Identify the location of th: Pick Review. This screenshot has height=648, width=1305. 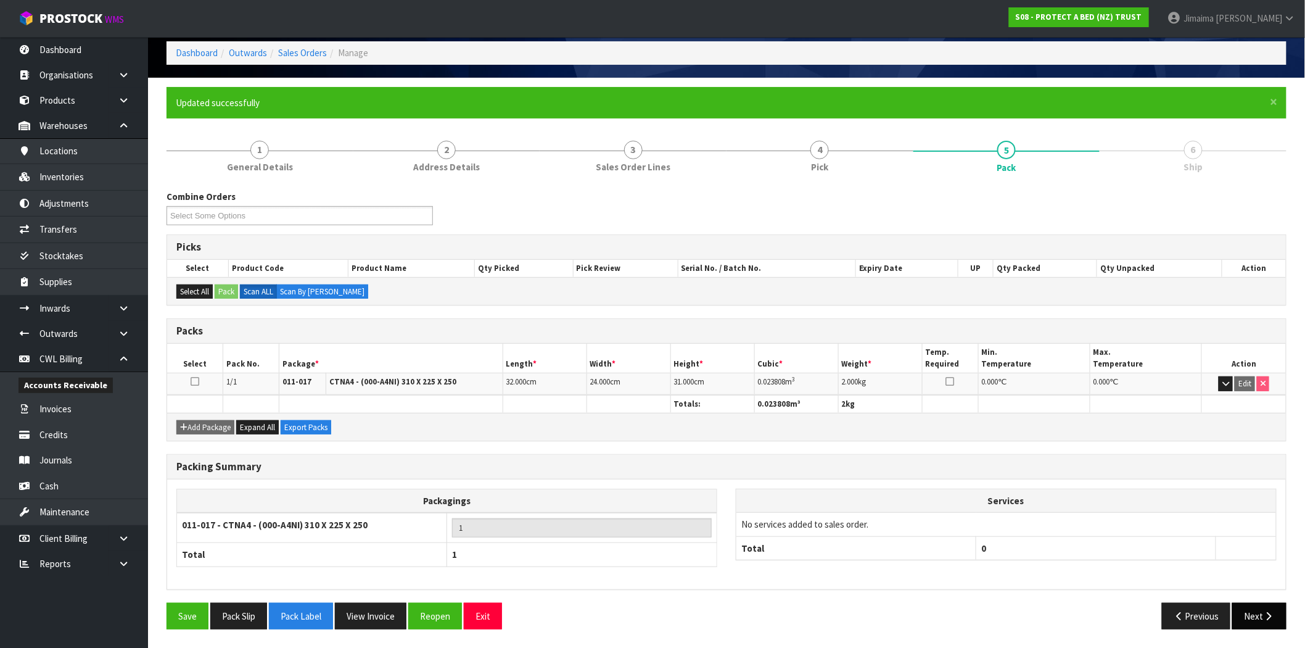
(626, 268).